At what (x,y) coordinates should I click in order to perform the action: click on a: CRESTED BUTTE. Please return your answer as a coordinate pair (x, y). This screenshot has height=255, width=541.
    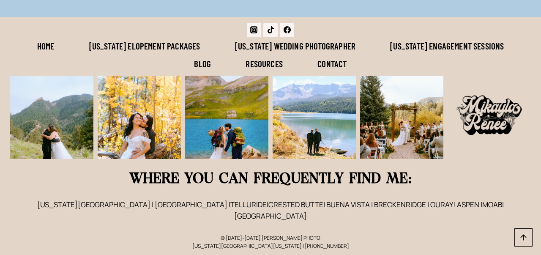
    Looking at the image, I should click on (296, 204).